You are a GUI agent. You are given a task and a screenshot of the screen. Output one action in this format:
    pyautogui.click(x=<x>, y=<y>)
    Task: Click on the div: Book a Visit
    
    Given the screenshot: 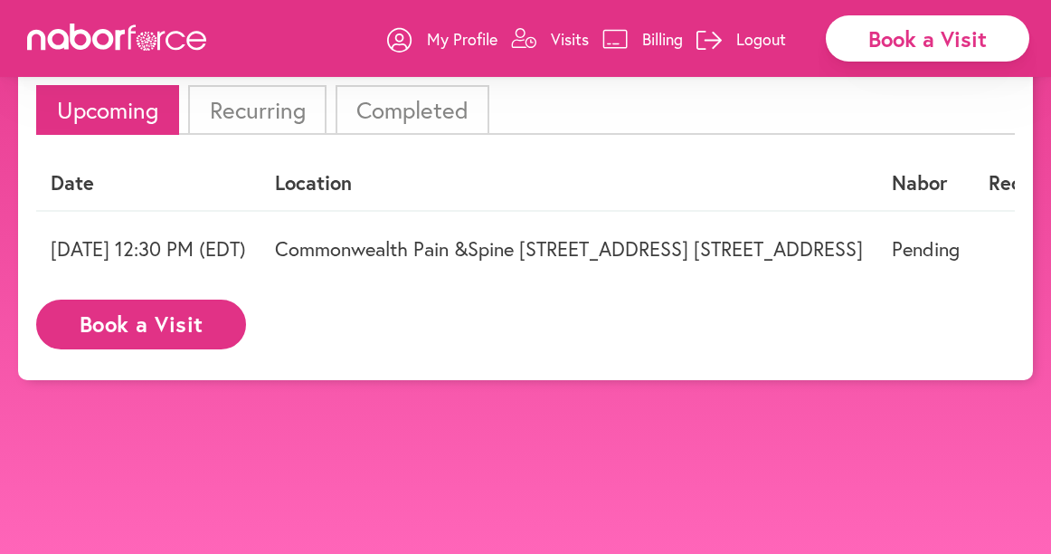 What is the action you would take?
    pyautogui.click(x=927, y=38)
    